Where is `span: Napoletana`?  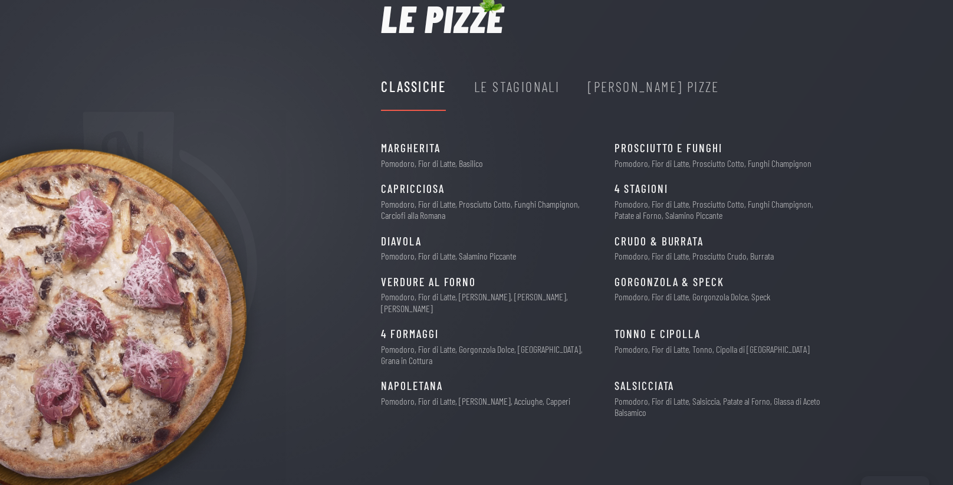 span: Napoletana is located at coordinates (412, 386).